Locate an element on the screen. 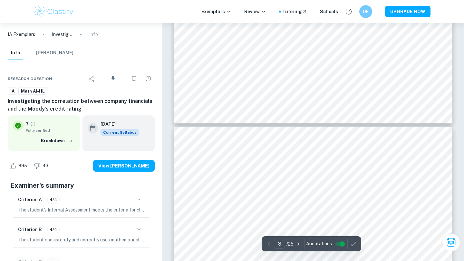 This screenshot has width=464, height=261. div: Download is located at coordinates (113, 79).